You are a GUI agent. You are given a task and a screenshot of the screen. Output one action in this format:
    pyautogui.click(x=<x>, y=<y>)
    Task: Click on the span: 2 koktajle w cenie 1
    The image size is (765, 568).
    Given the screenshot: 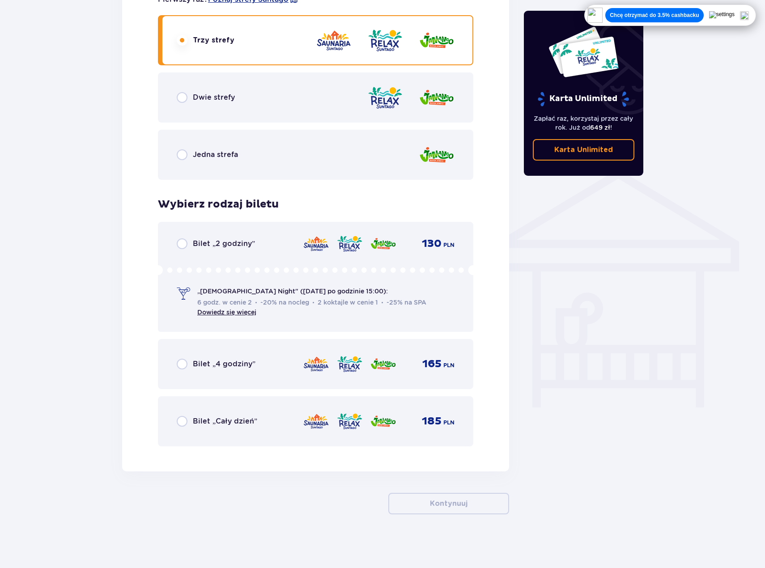 What is the action you would take?
    pyautogui.click(x=345, y=302)
    